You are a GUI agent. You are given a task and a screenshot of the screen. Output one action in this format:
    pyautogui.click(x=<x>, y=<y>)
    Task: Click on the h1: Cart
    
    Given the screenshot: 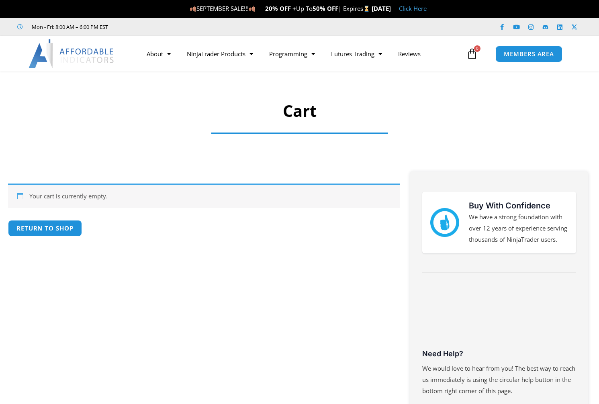 What is the action you would take?
    pyautogui.click(x=299, y=111)
    